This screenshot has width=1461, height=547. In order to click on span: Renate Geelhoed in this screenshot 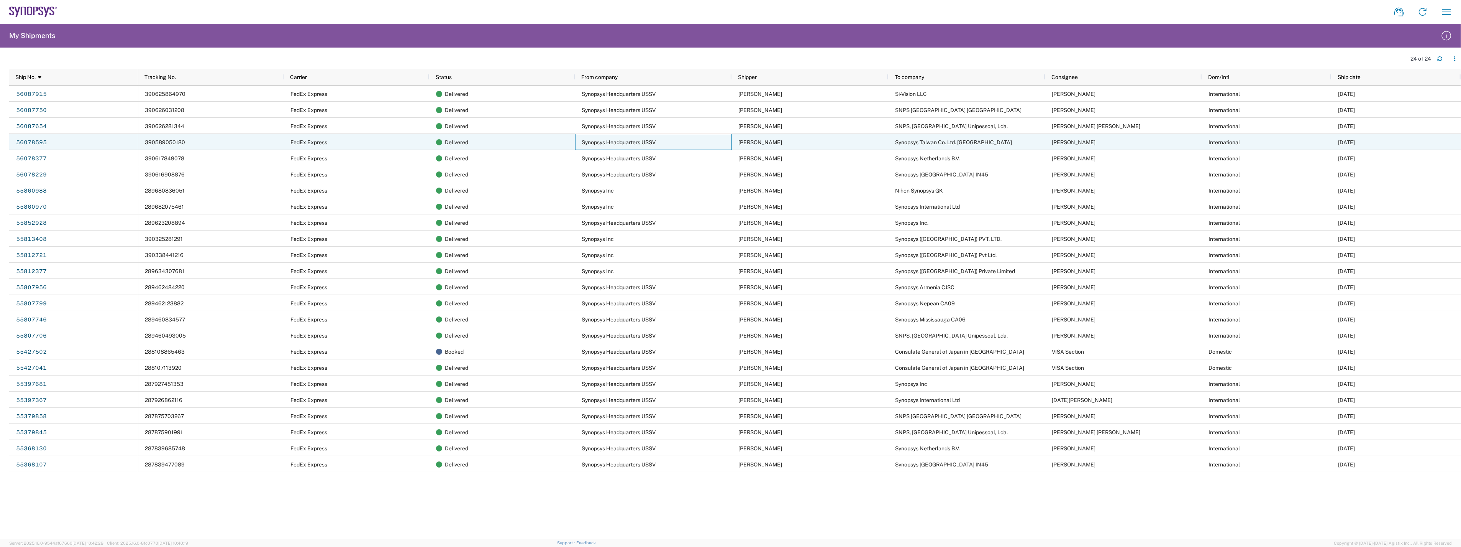, I will do `click(1074, 158)`.